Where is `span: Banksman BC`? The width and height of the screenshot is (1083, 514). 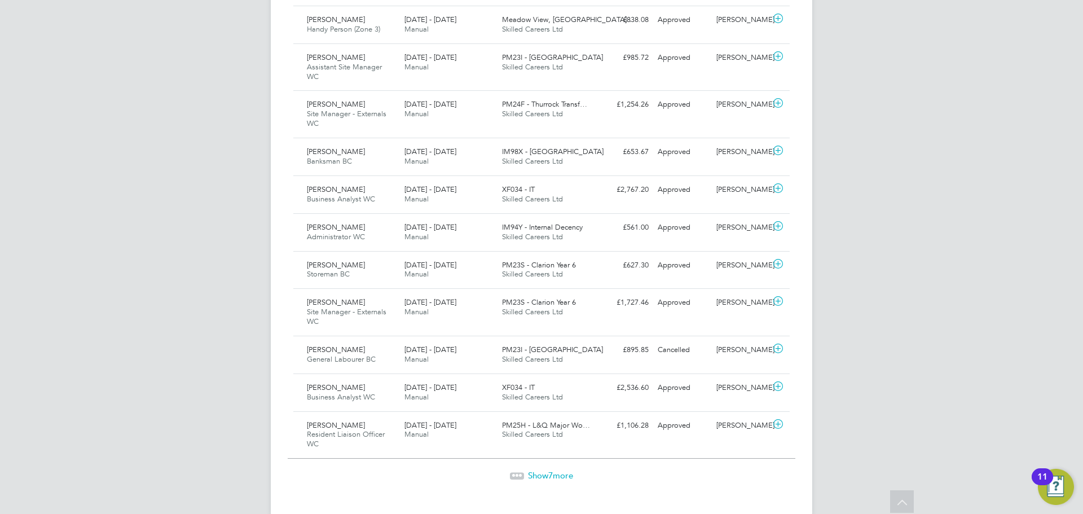
span: Banksman BC is located at coordinates (329, 161).